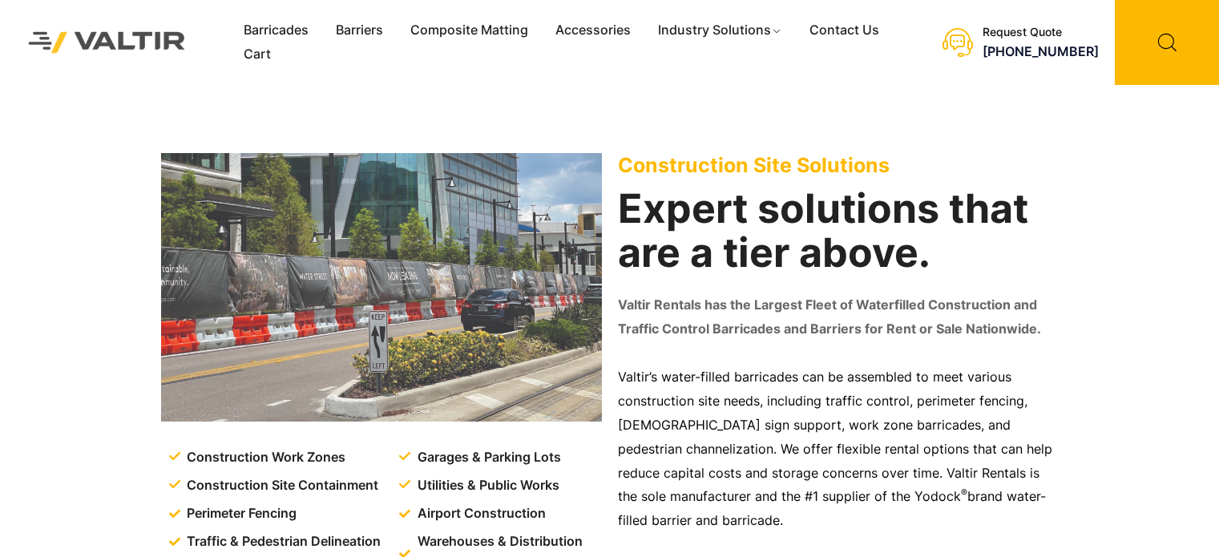 This screenshot has width=1219, height=557. Describe the element at coordinates (593, 30) in the screenshot. I see `a: Accessories` at that location.